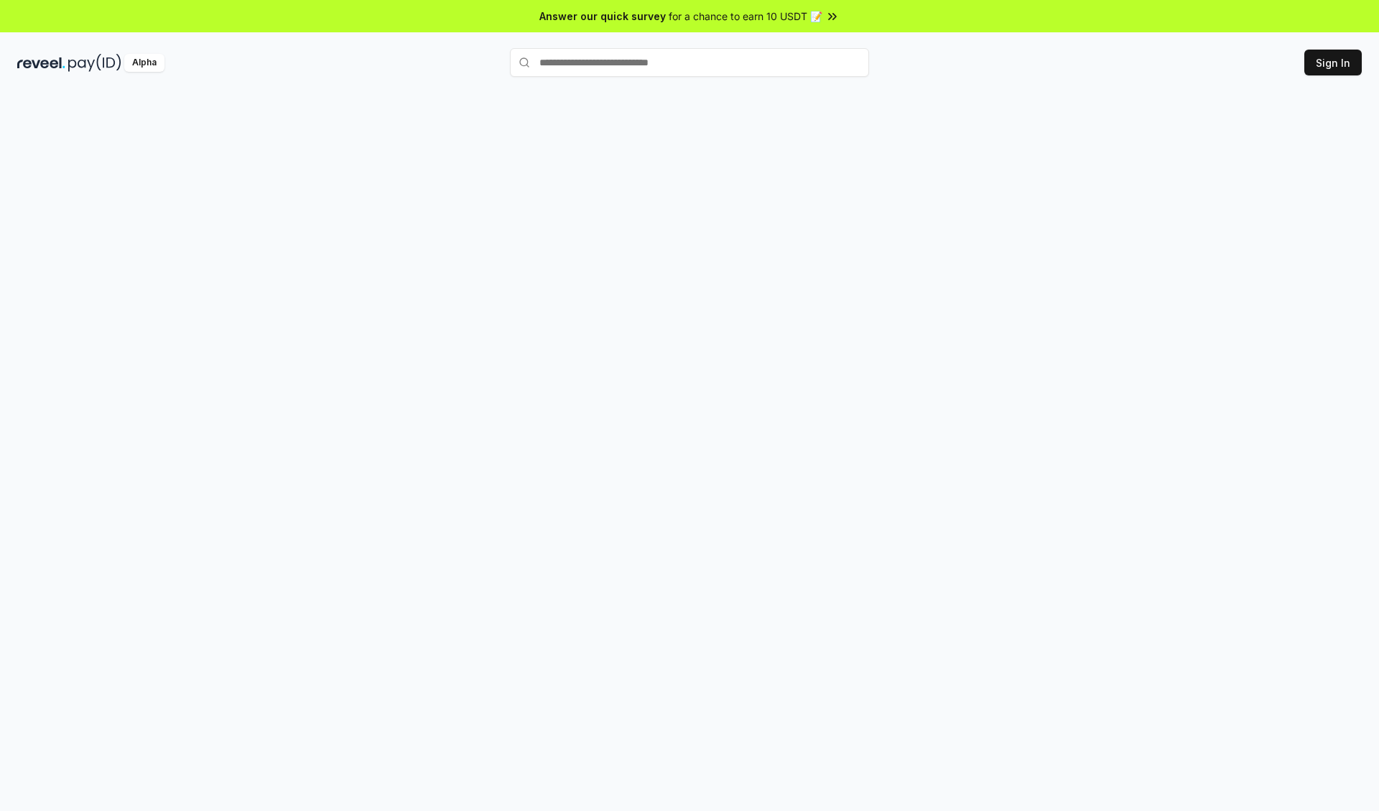  I want to click on img: reveel_dark, so click(41, 62).